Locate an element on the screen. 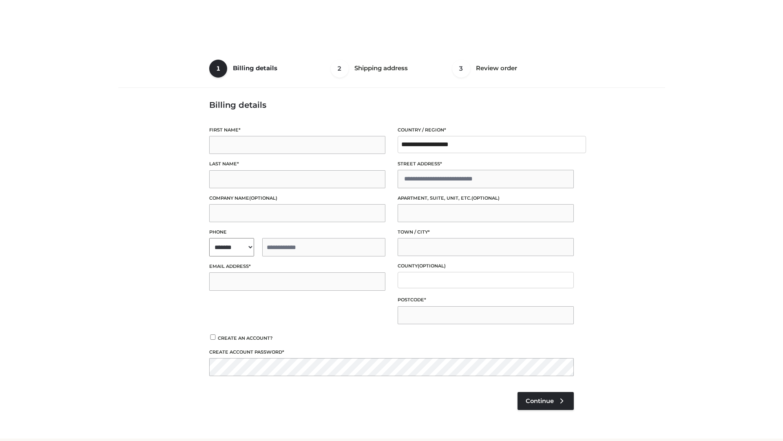  label: Street address is located at coordinates (486, 164).